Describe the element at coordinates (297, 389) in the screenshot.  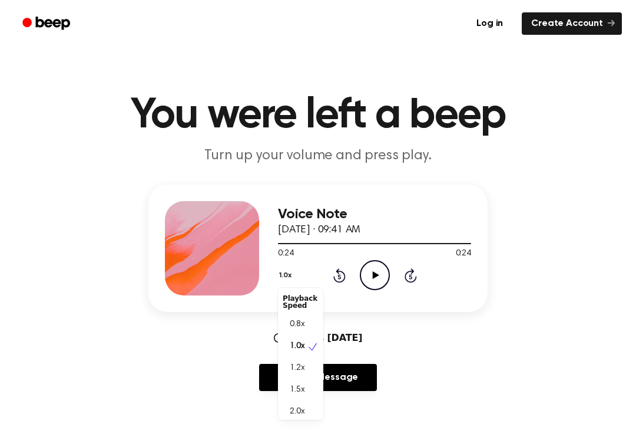
I see `span: 1.5x` at that location.